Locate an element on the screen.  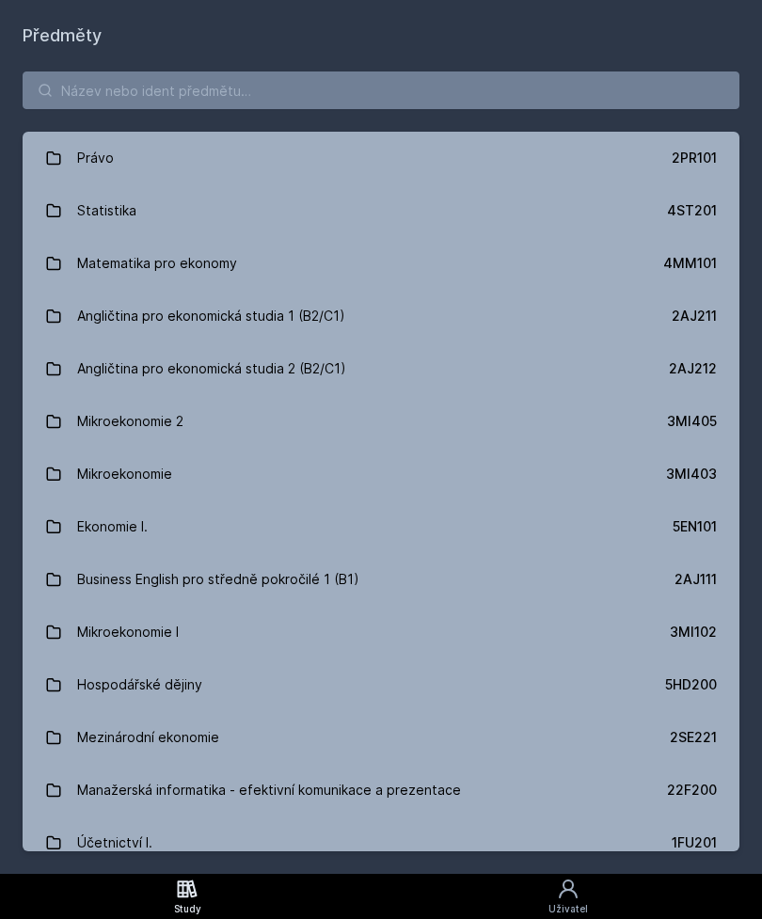
a: Mikroekonomie 3MI403 is located at coordinates (381, 474).